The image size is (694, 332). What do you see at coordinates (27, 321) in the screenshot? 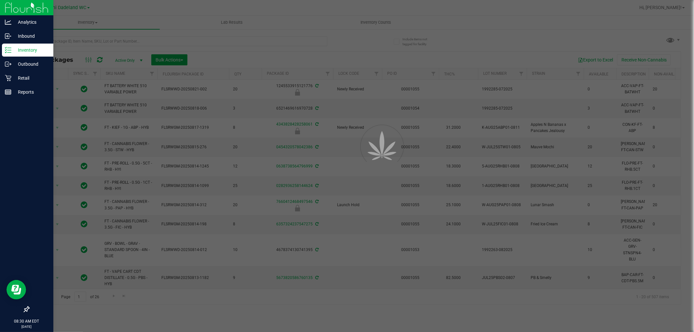
I see `p: 08:30 AM EDT` at bounding box center [27, 321].